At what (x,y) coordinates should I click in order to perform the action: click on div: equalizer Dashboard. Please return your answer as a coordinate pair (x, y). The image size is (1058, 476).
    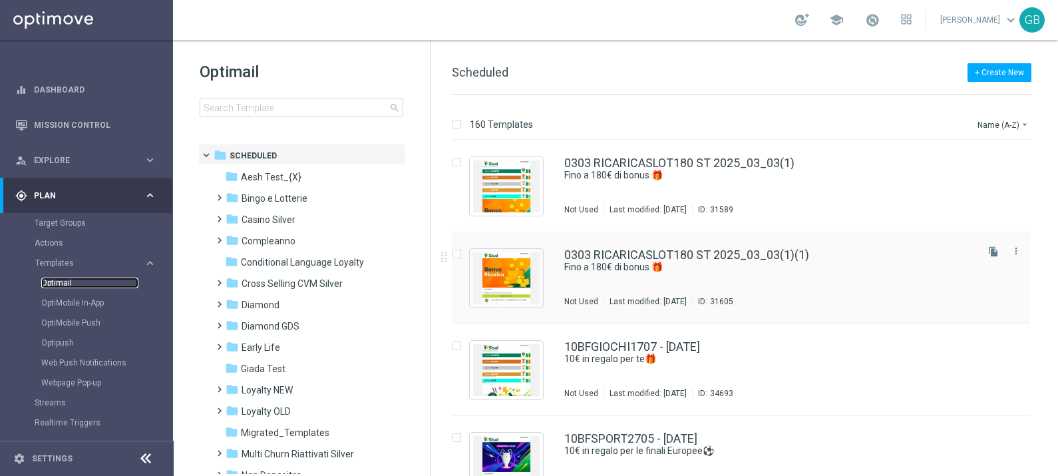
    Looking at the image, I should click on (86, 90).